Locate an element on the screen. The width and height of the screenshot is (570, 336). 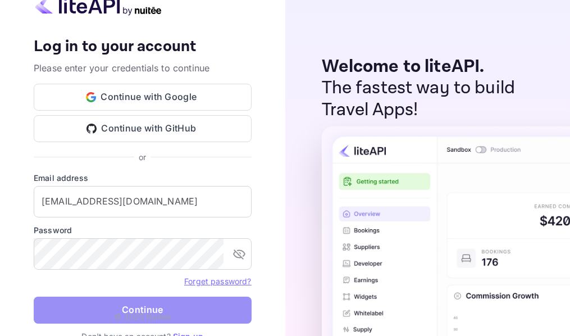
button: Continue is located at coordinates (143, 310).